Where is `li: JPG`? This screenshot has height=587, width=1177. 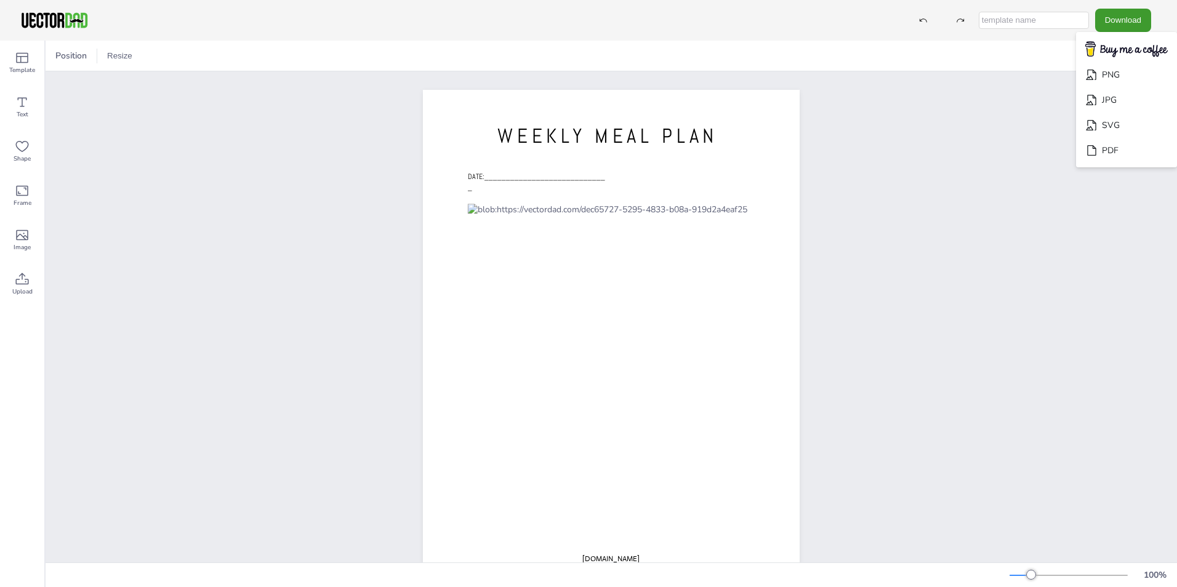
li: JPG is located at coordinates (1126, 100).